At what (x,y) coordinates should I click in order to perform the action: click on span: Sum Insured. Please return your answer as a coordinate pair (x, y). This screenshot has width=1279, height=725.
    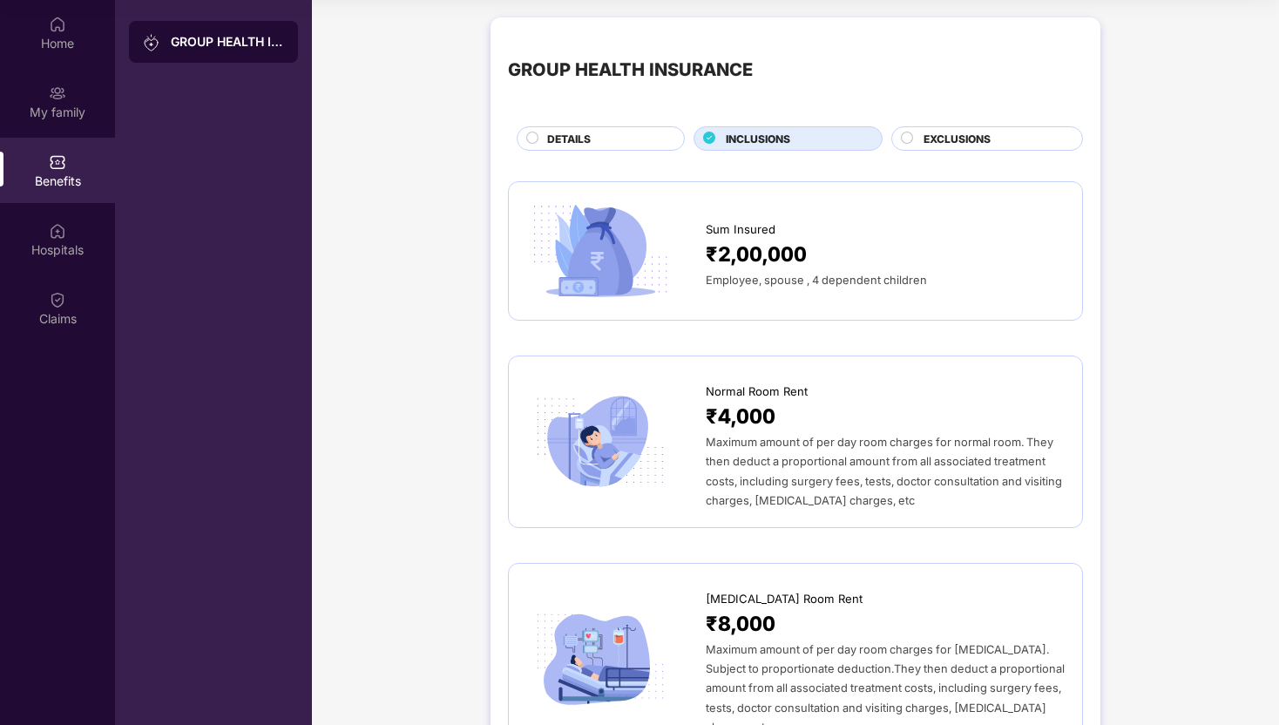
    Looking at the image, I should click on (740, 229).